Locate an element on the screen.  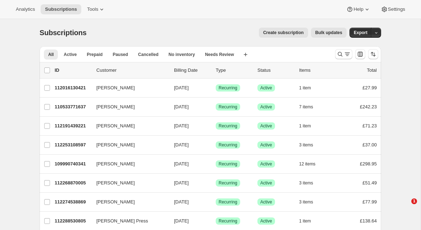
p: 112253108597 is located at coordinates (73, 145).